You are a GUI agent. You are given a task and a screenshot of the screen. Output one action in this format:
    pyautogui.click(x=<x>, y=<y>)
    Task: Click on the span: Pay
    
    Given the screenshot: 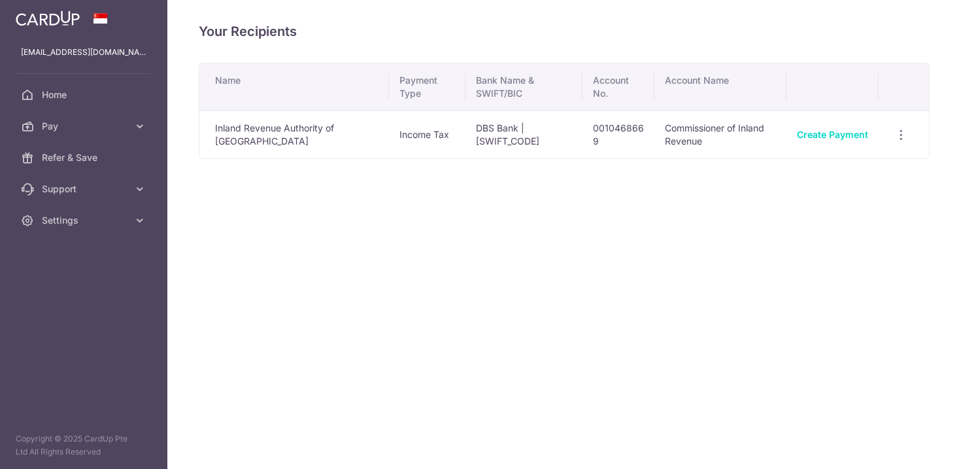 What is the action you would take?
    pyautogui.click(x=85, y=126)
    